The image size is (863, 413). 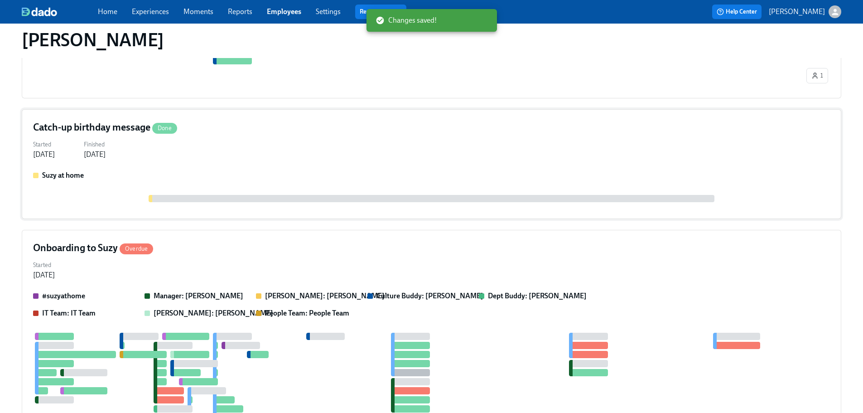 What do you see at coordinates (60, 12) in the screenshot?
I see `a: dado` at bounding box center [60, 12].